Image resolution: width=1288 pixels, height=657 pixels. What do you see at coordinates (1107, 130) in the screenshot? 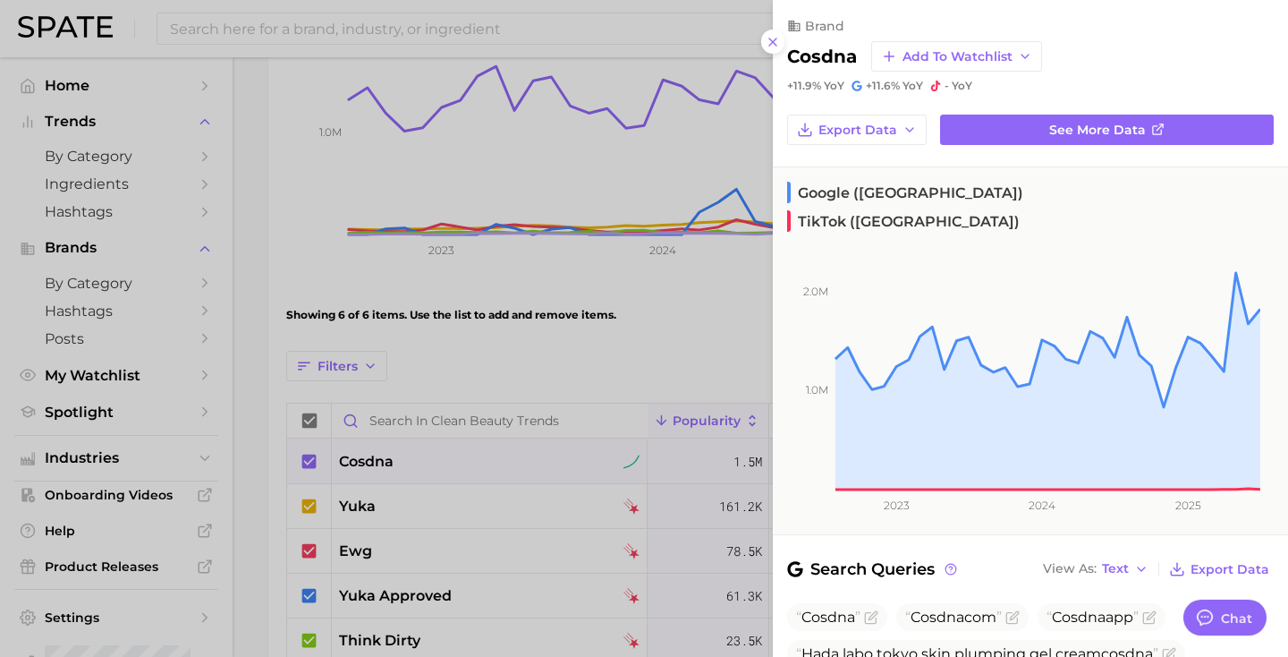
I see `a: See more data` at bounding box center [1107, 130].